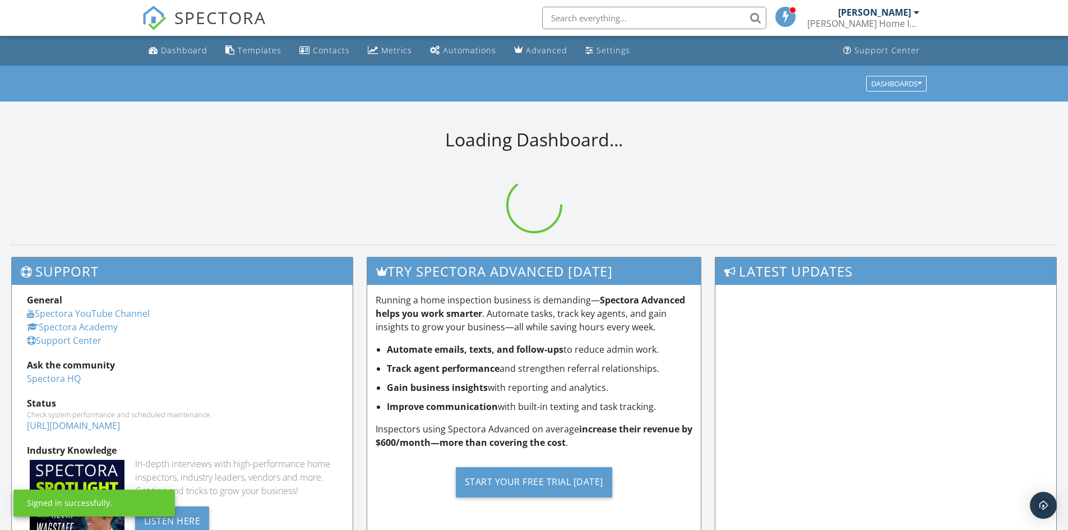  What do you see at coordinates (443, 368) in the screenshot?
I see `strong: Track agent performance` at bounding box center [443, 368].